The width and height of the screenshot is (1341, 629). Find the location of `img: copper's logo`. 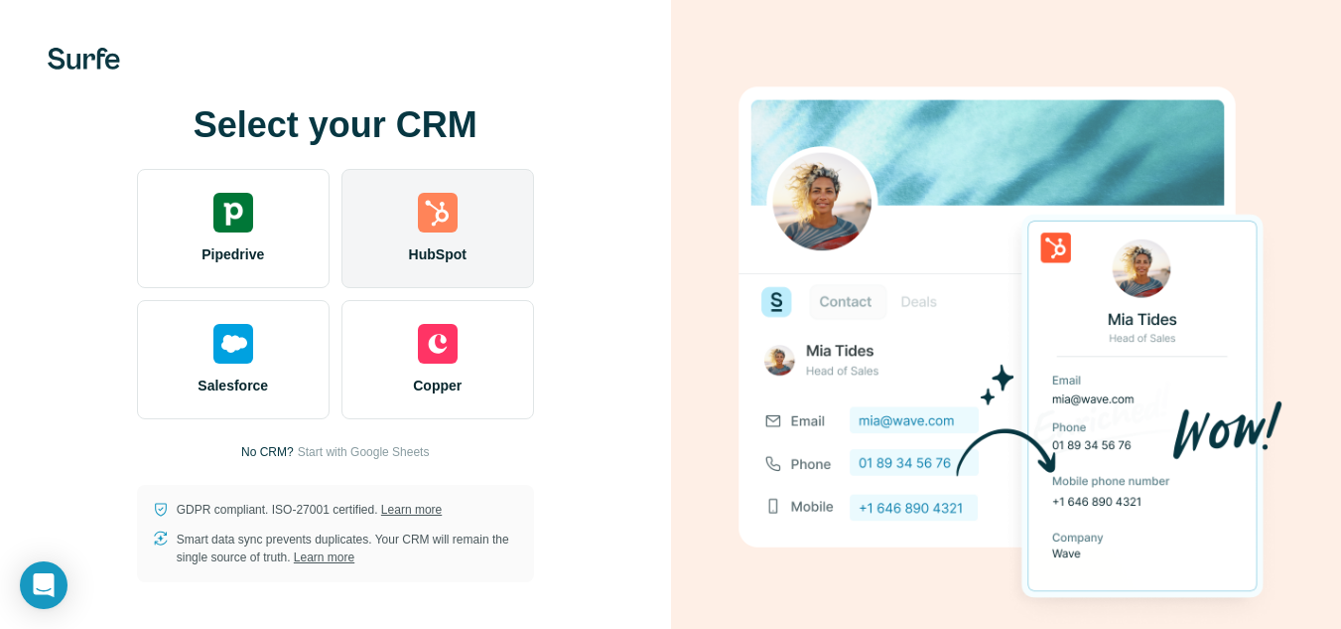

img: copper's logo is located at coordinates (438, 344).